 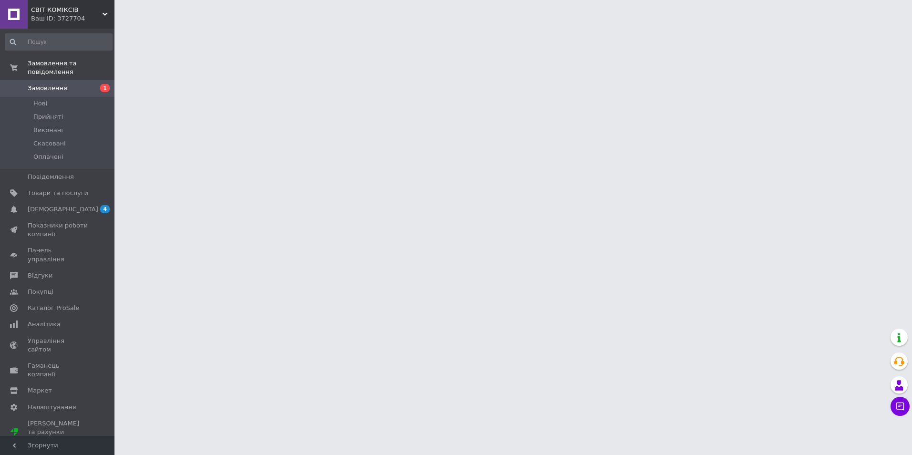 I want to click on span: Показники роботи компанії, so click(x=58, y=230).